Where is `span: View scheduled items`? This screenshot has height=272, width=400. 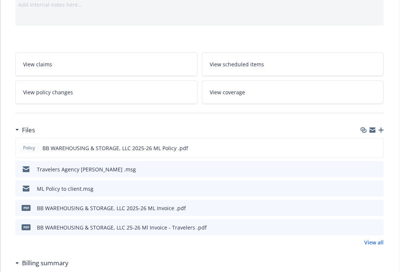
span: View scheduled items is located at coordinates (237, 64).